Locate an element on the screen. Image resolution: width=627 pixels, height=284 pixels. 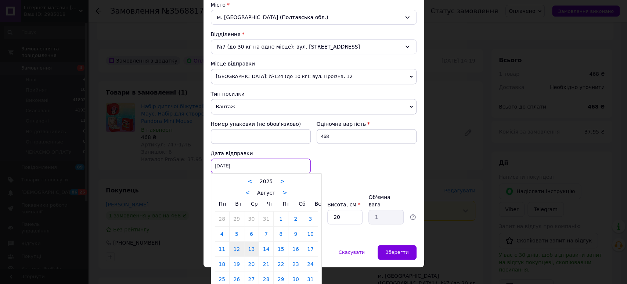
a: 17 is located at coordinates (310, 249).